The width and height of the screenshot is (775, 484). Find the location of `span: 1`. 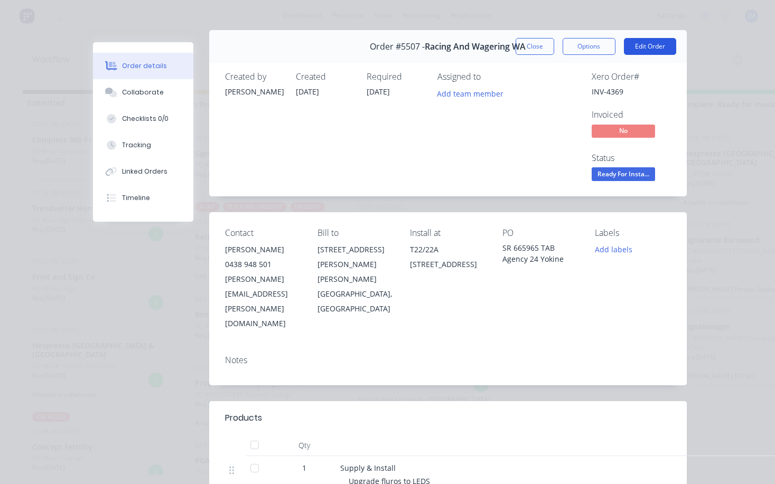

span: 1 is located at coordinates (304, 468).